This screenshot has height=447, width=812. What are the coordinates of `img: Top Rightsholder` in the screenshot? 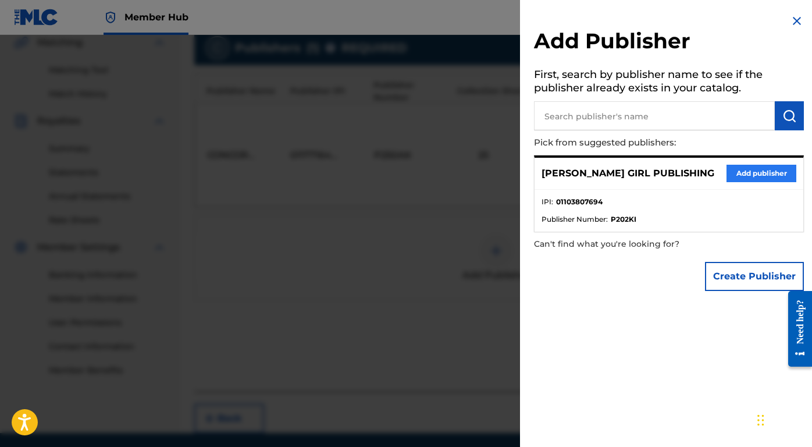 It's located at (111, 17).